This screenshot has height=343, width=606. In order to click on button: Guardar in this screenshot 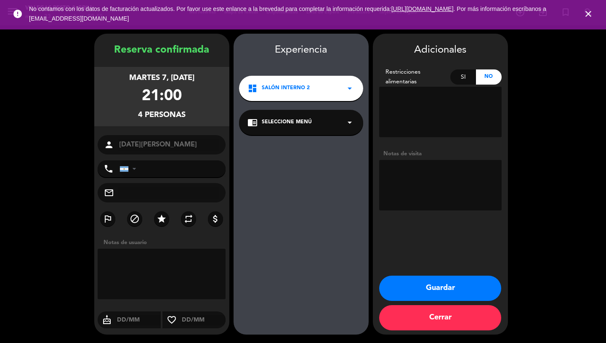, I will do `click(440, 288)`.